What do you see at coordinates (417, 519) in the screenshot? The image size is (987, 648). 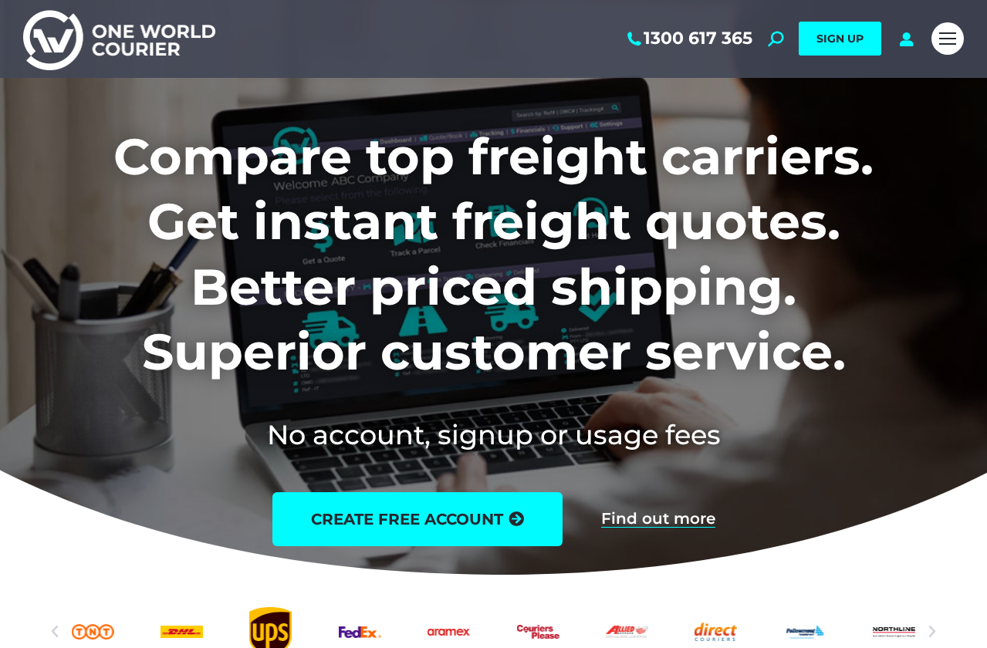 I see `a: create free account` at bounding box center [417, 519].